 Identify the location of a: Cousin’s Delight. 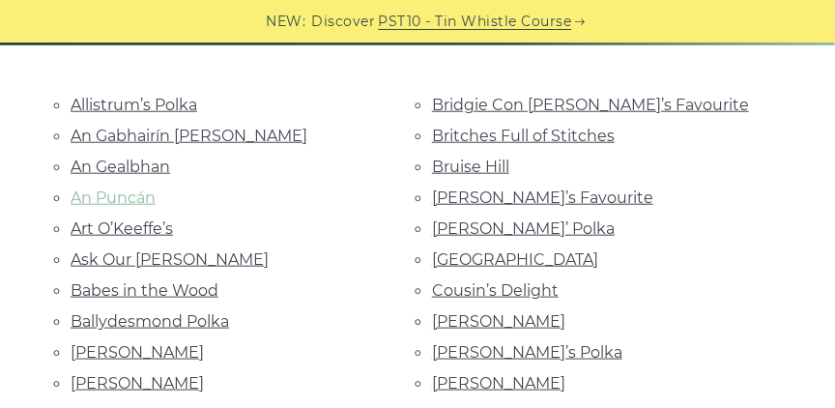
(495, 290).